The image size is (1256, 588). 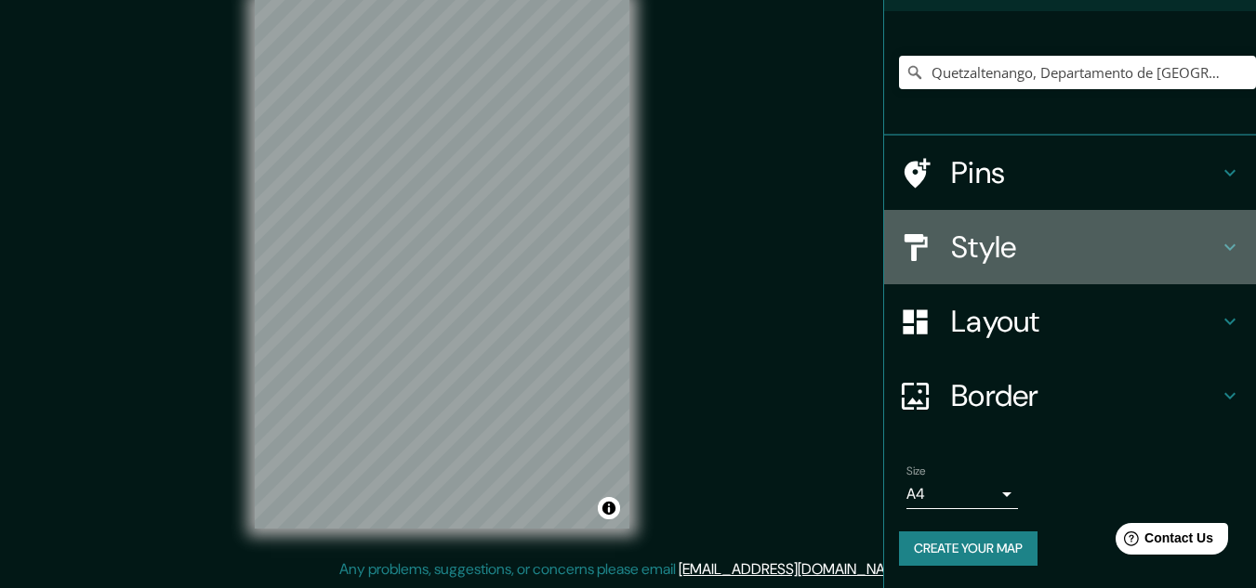 I want to click on button: Create your map, so click(x=968, y=548).